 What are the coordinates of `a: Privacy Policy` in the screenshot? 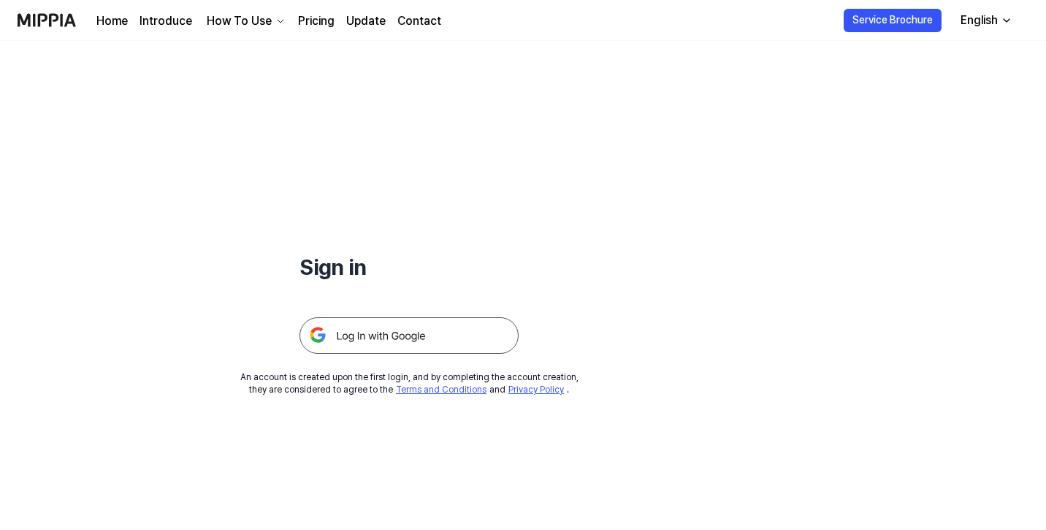 It's located at (536, 389).